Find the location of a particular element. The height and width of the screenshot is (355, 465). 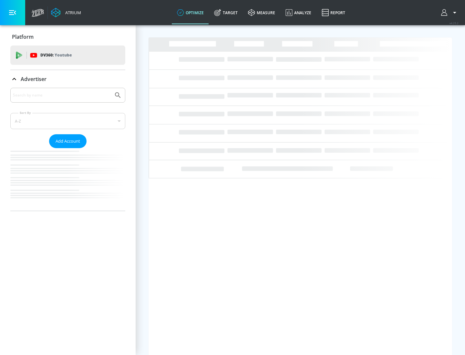

button: Add Account is located at coordinates (68, 141).